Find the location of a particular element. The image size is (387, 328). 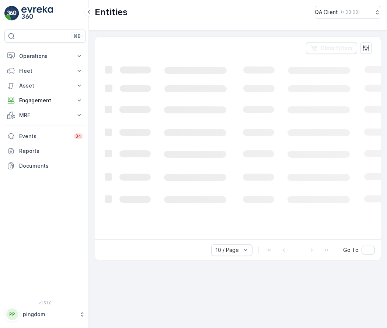

button: MRF is located at coordinates (45, 115).